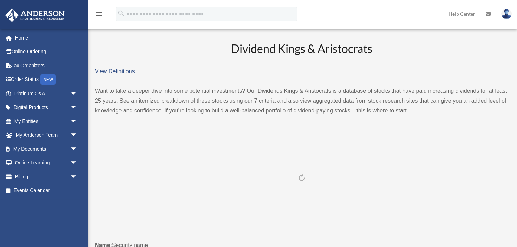 The height and width of the screenshot is (247, 517). Describe the element at coordinates (46, 135) in the screenshot. I see `a: My Anderson Teamarrow_drop_down` at that location.